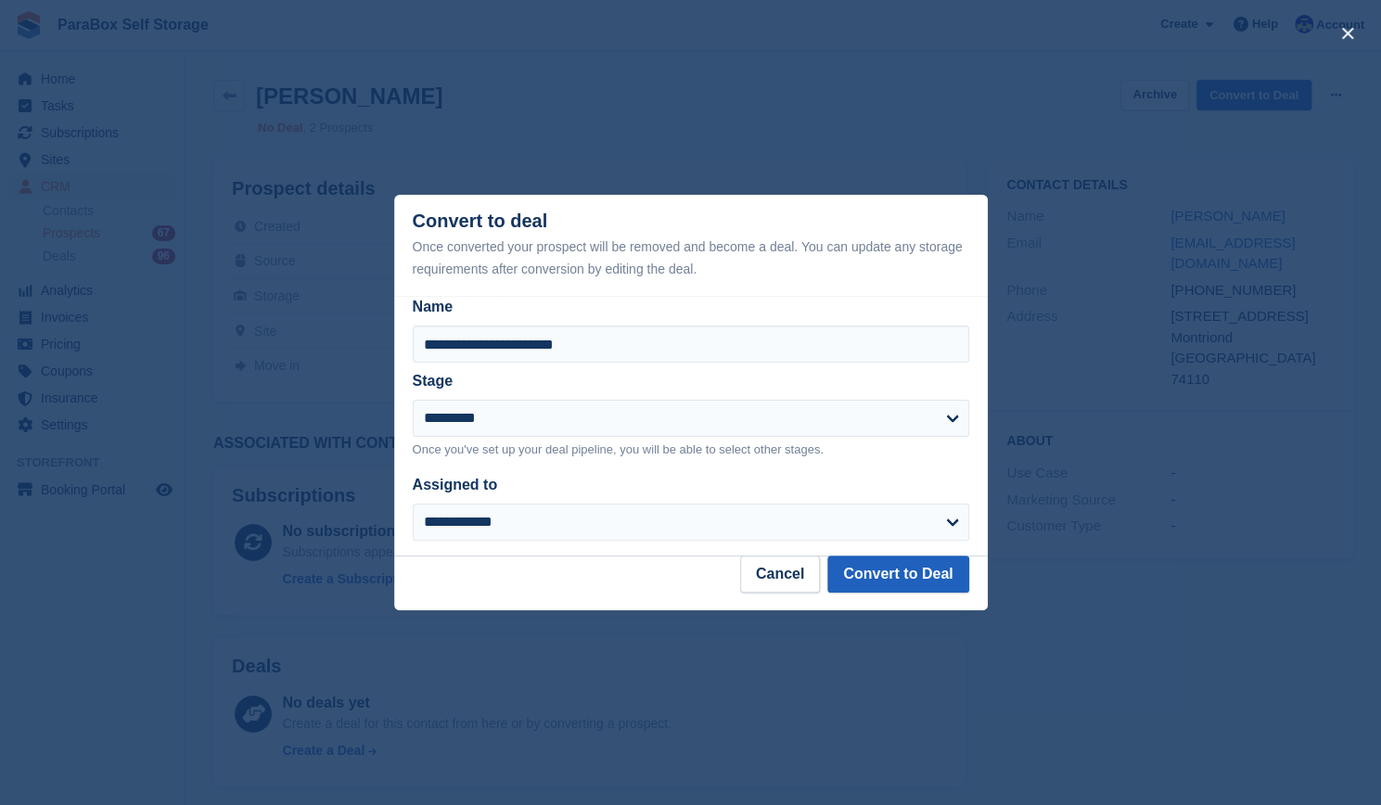 This screenshot has height=805, width=1381. I want to click on div: Once converted your prospect will be removed and become a deal. You can update any storage requir..., so click(691, 258).